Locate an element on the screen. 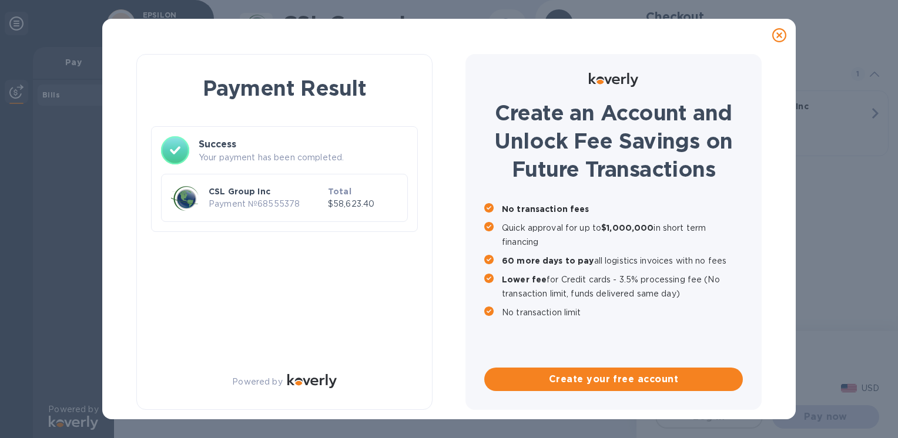  p: all logistics invoices with no fees is located at coordinates (622, 261).